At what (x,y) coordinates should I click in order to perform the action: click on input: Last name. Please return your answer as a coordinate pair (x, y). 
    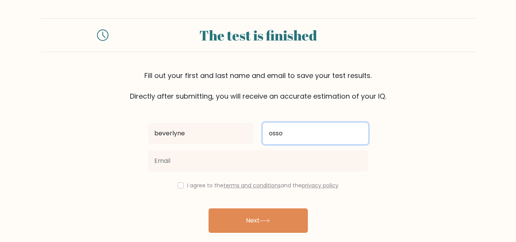
    Looking at the image, I should click on (315, 133).